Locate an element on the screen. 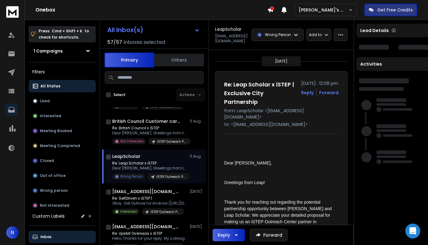 Image resolution: width=428 pixels, height=245 pixels. p: Re: Leap Scholar x iSTEP is located at coordinates (149, 163).